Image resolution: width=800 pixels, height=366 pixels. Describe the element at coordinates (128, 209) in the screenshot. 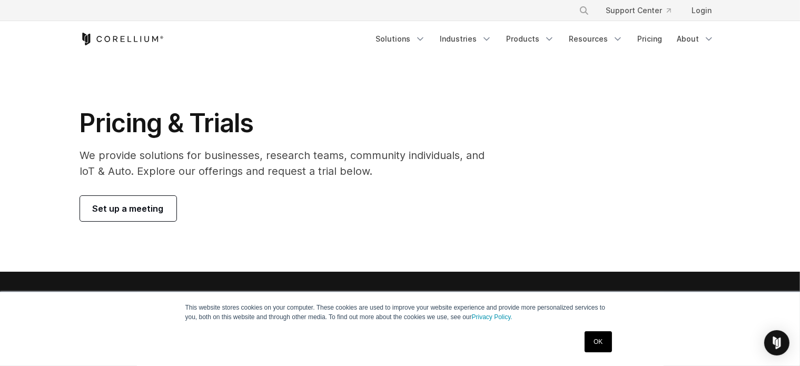

I see `span: Set up a meeting` at that location.